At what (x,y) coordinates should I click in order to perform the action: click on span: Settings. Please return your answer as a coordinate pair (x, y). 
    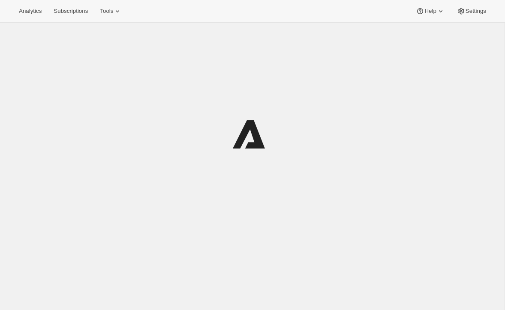
    Looking at the image, I should click on (476, 11).